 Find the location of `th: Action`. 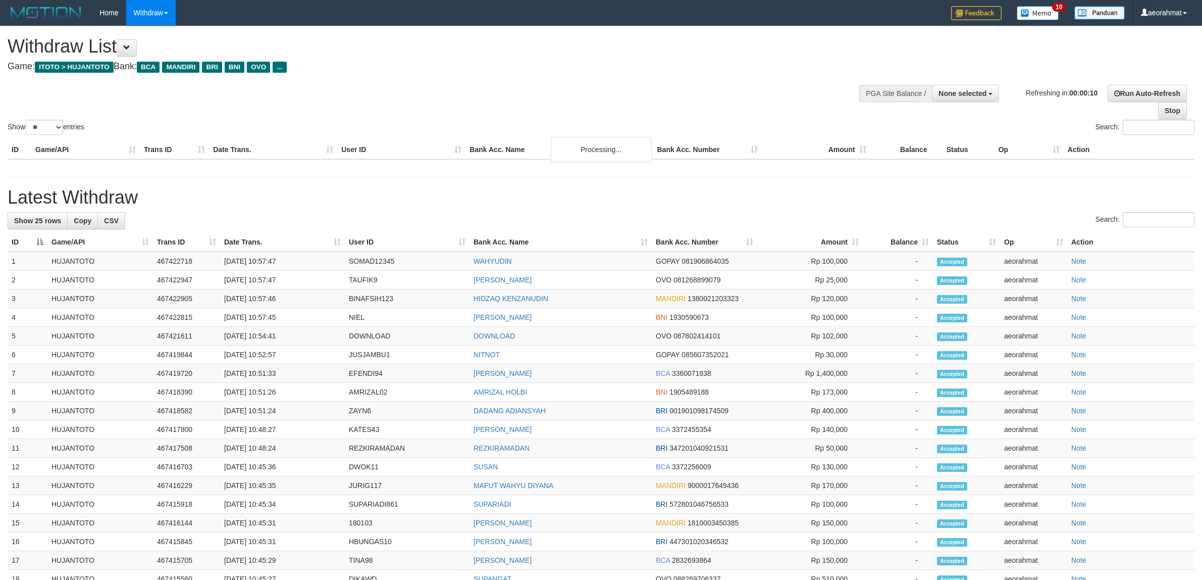

th: Action is located at coordinates (1129, 149).